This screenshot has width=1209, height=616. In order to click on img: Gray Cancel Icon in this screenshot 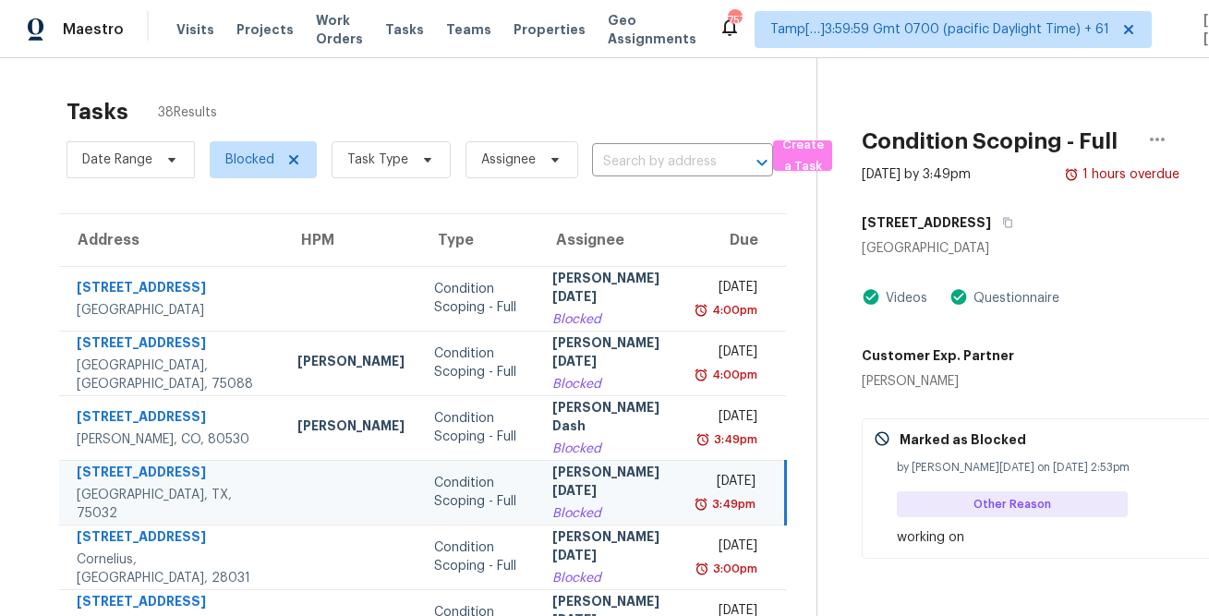, I will do `click(882, 439)`.